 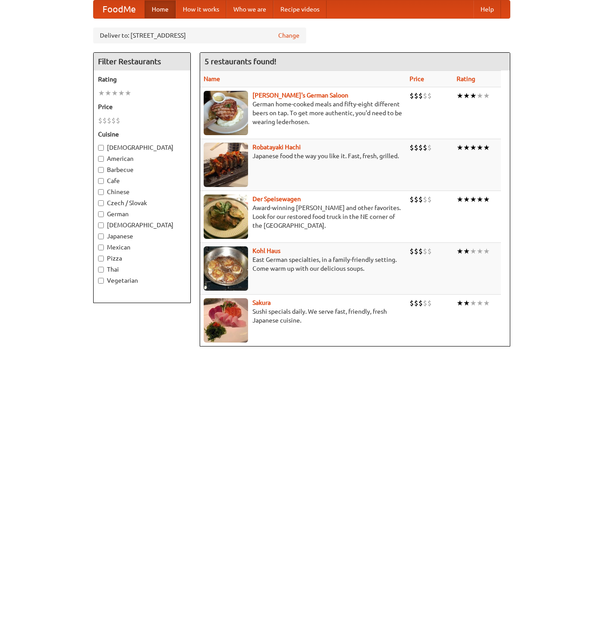 I want to click on input: German, so click(x=101, y=214).